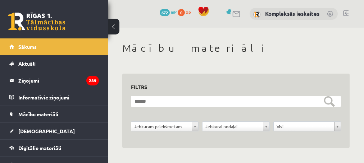 The image size is (364, 163). Describe the element at coordinates (165, 13) in the screenshot. I see `span: 672` at that location.